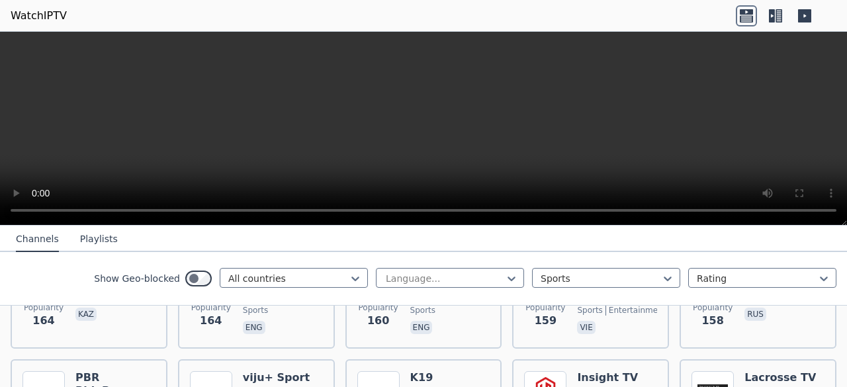  Describe the element at coordinates (712, 321) in the screenshot. I see `span: 158` at that location.